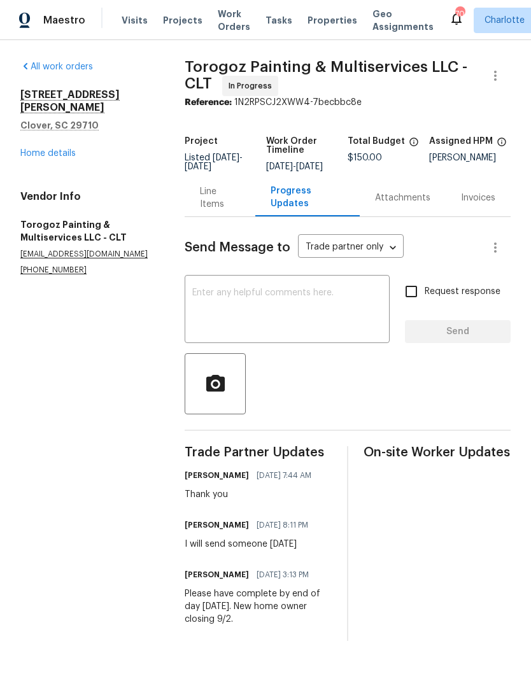 Image resolution: width=531 pixels, height=681 pixels. I want to click on span: Visits, so click(134, 20).